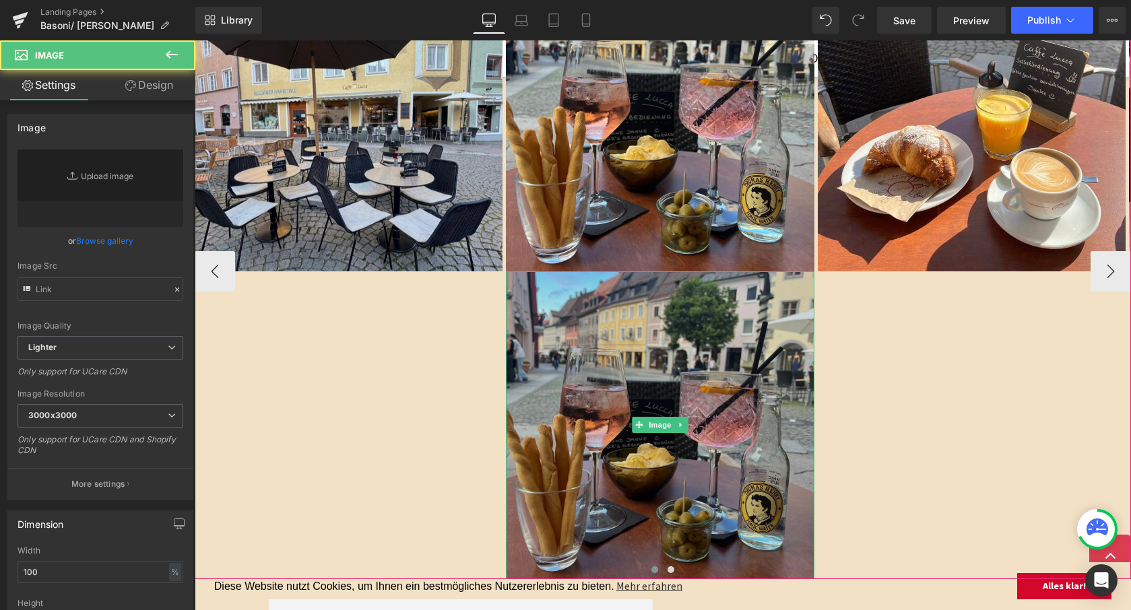 The width and height of the screenshot is (1131, 610). I want to click on b: Lighter, so click(42, 347).